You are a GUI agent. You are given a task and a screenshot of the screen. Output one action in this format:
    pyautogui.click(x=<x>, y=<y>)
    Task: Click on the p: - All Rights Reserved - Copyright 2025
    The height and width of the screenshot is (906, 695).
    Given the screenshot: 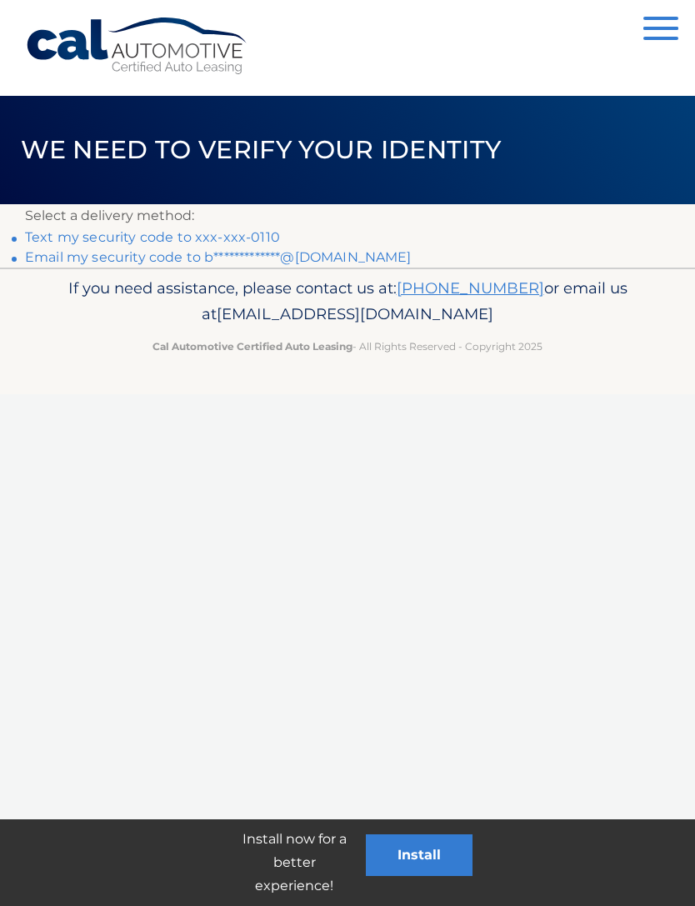 What is the action you would take?
    pyautogui.click(x=348, y=346)
    